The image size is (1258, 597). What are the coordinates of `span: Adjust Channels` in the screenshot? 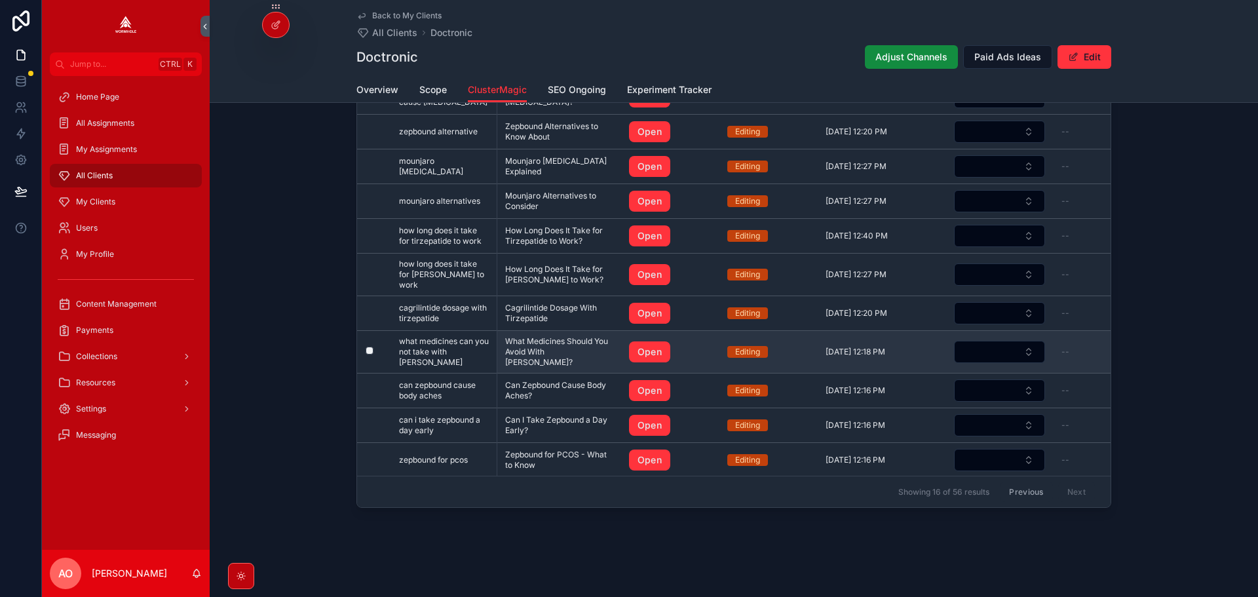 It's located at (911, 57).